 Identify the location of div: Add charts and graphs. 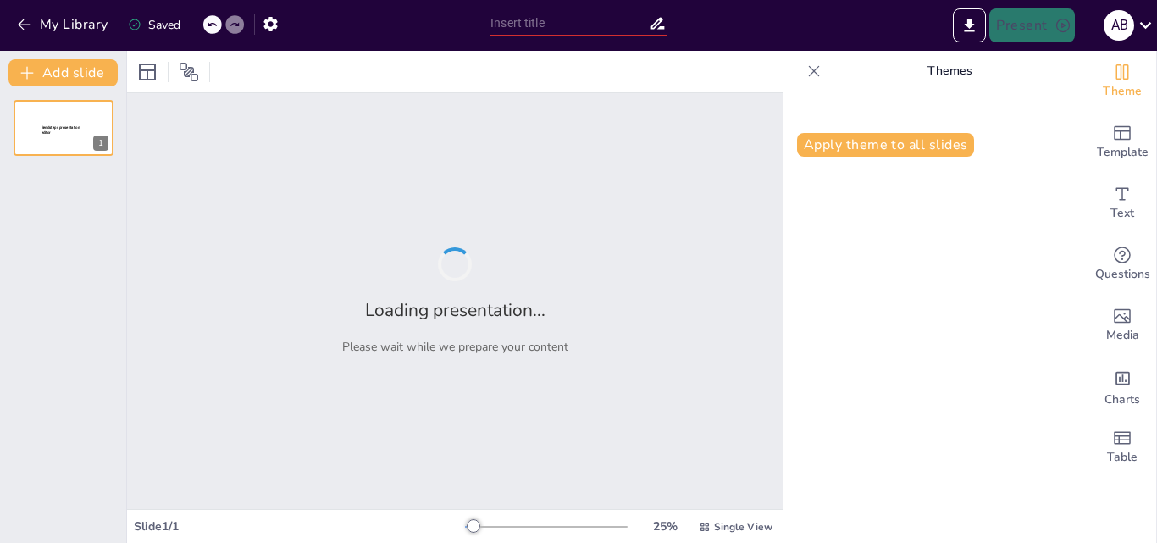
(1122, 386).